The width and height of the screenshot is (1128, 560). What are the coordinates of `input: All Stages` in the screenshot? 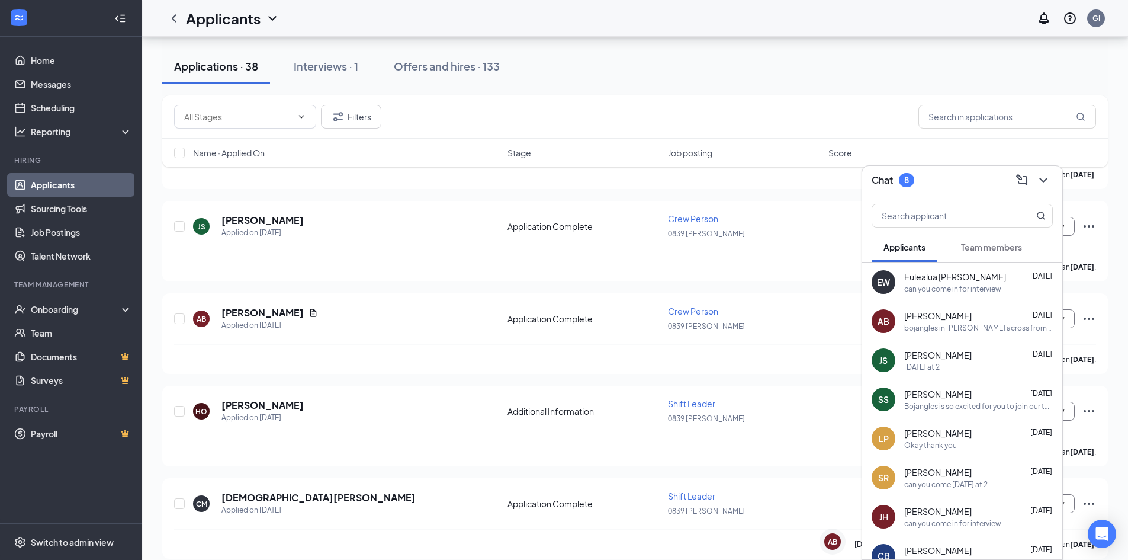 It's located at (238, 117).